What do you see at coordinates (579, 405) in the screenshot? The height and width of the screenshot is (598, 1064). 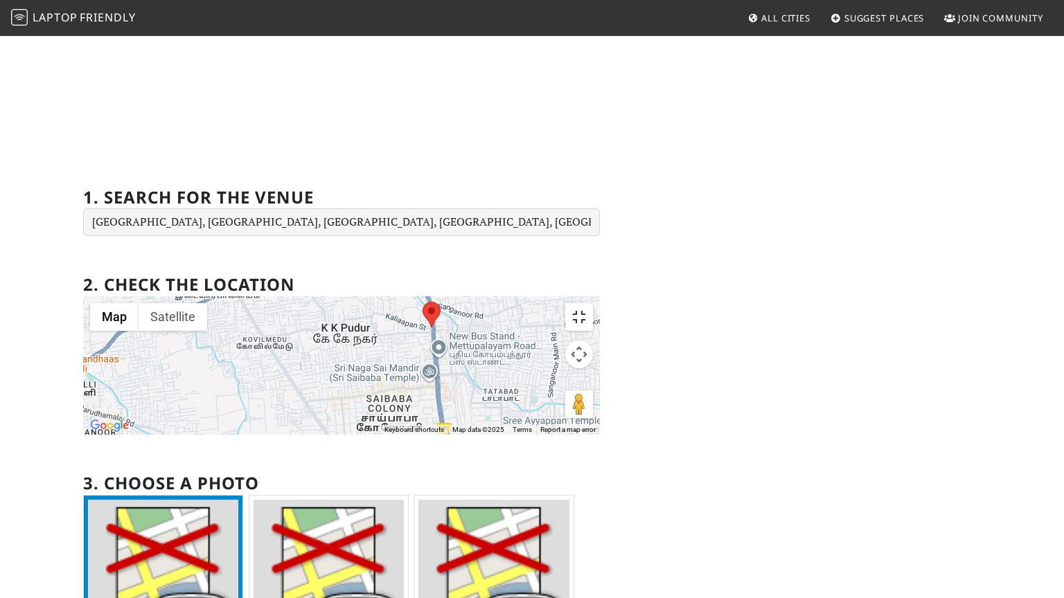 I see `button: Drag Pegman onto the map to open Street View` at bounding box center [579, 405].